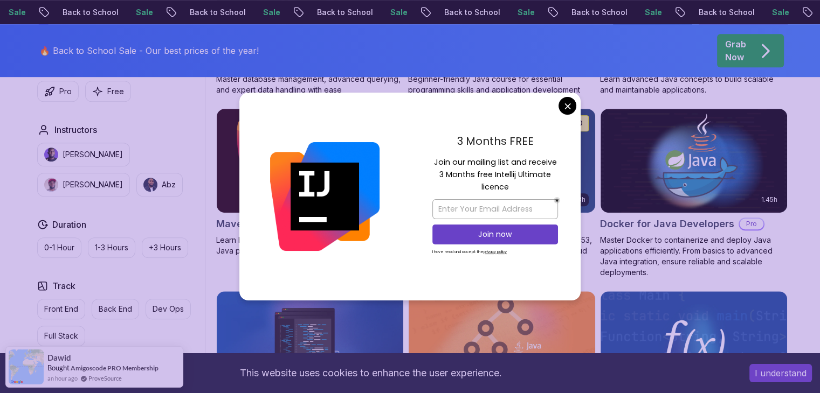  I want to click on button: 1-3 Hours, so click(112, 248).